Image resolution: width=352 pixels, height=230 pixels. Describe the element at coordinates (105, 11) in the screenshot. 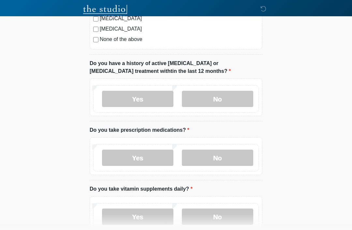

I see `img: The Studio Med Spa Logo` at that location.